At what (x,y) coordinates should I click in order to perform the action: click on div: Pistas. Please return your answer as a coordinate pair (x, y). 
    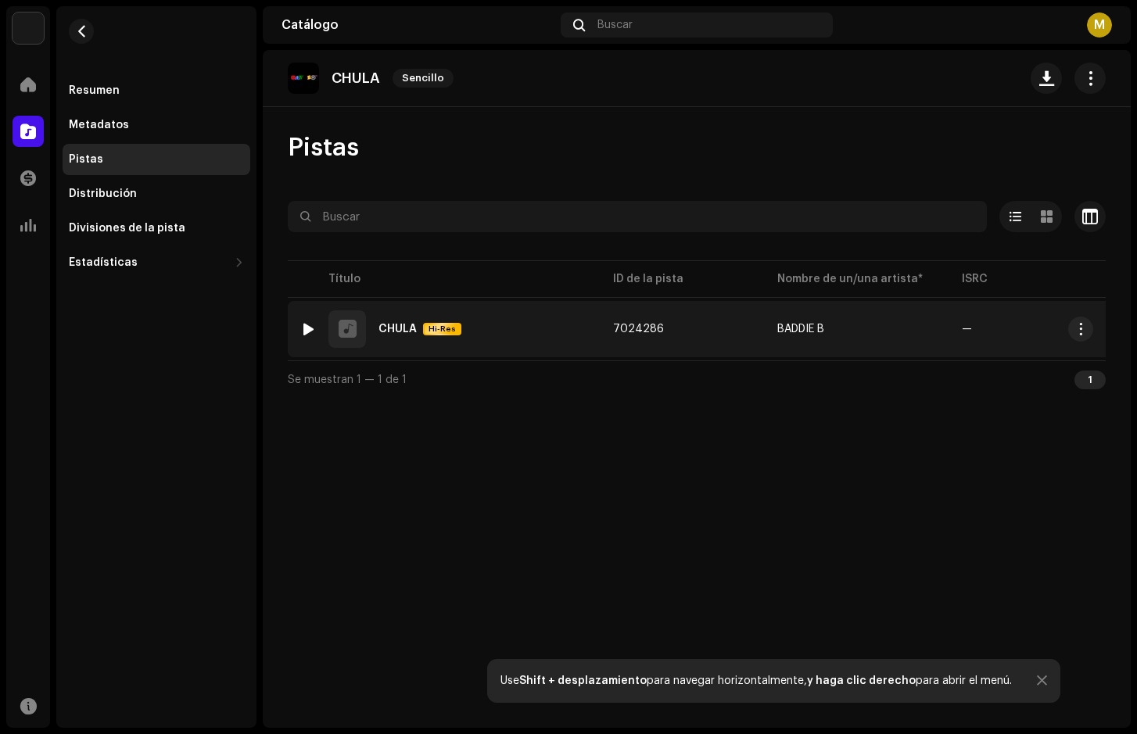
    Looking at the image, I should click on (86, 160).